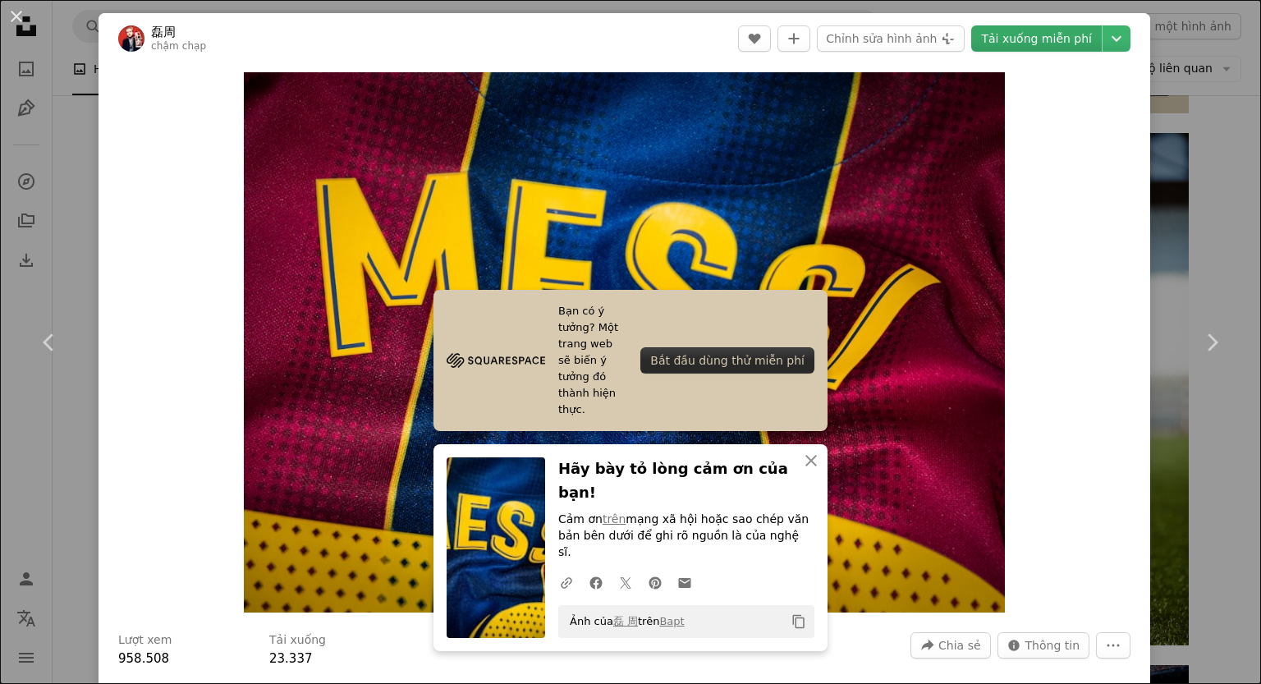 The height and width of the screenshot is (684, 1261). Describe the element at coordinates (588, 360) in the screenshot. I see `font: Bạn có ý tưởng? Một trang web sẽ biến ý tưởng đó thành hiện thực.` at that location.